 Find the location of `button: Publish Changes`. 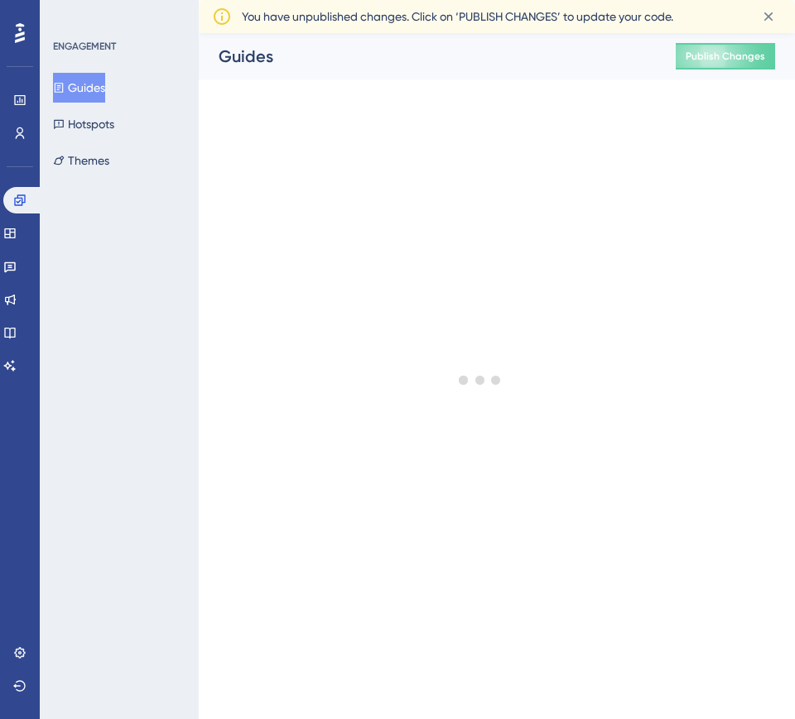

button: Publish Changes is located at coordinates (725, 56).